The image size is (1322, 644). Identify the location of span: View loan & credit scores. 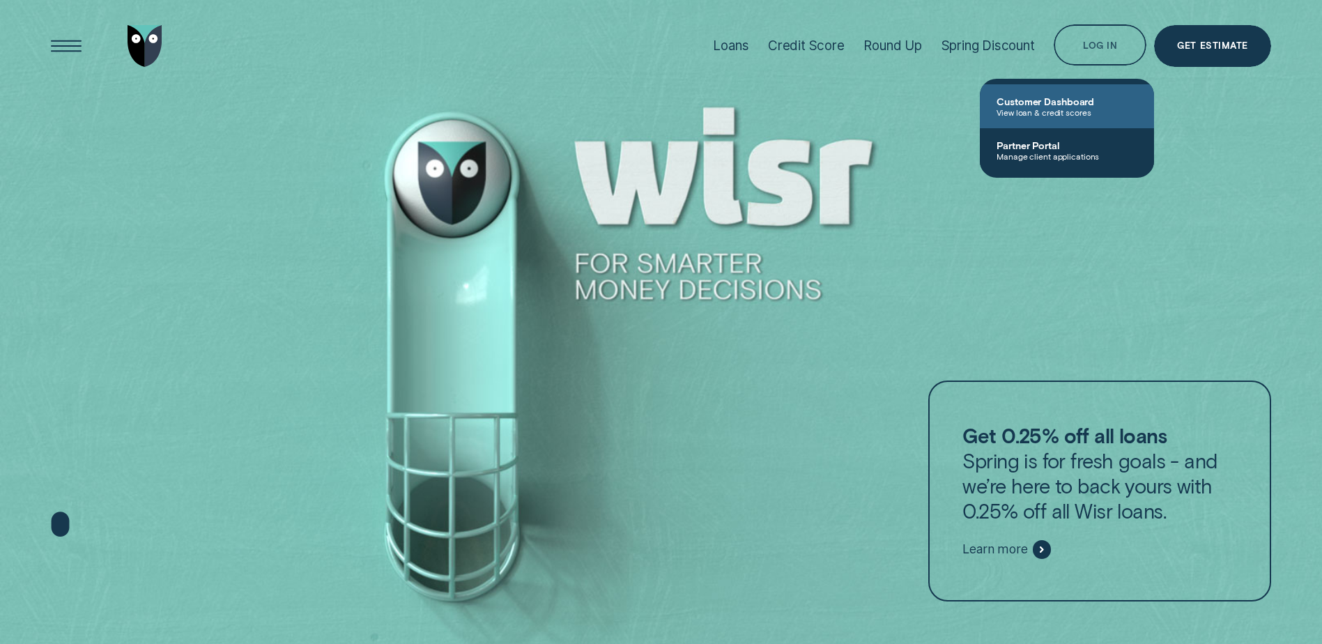
(1067, 112).